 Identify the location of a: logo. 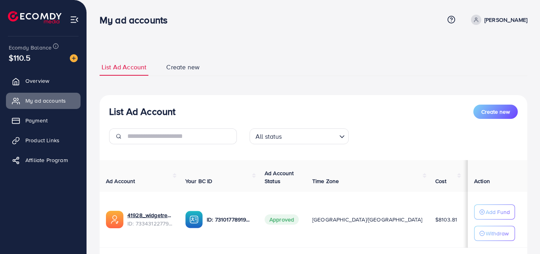
(35, 17).